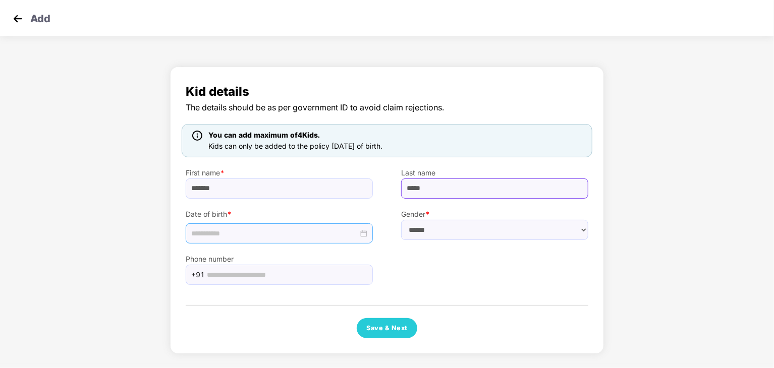 The height and width of the screenshot is (368, 774). What do you see at coordinates (387, 328) in the screenshot?
I see `button: Save & Next` at bounding box center [387, 328].